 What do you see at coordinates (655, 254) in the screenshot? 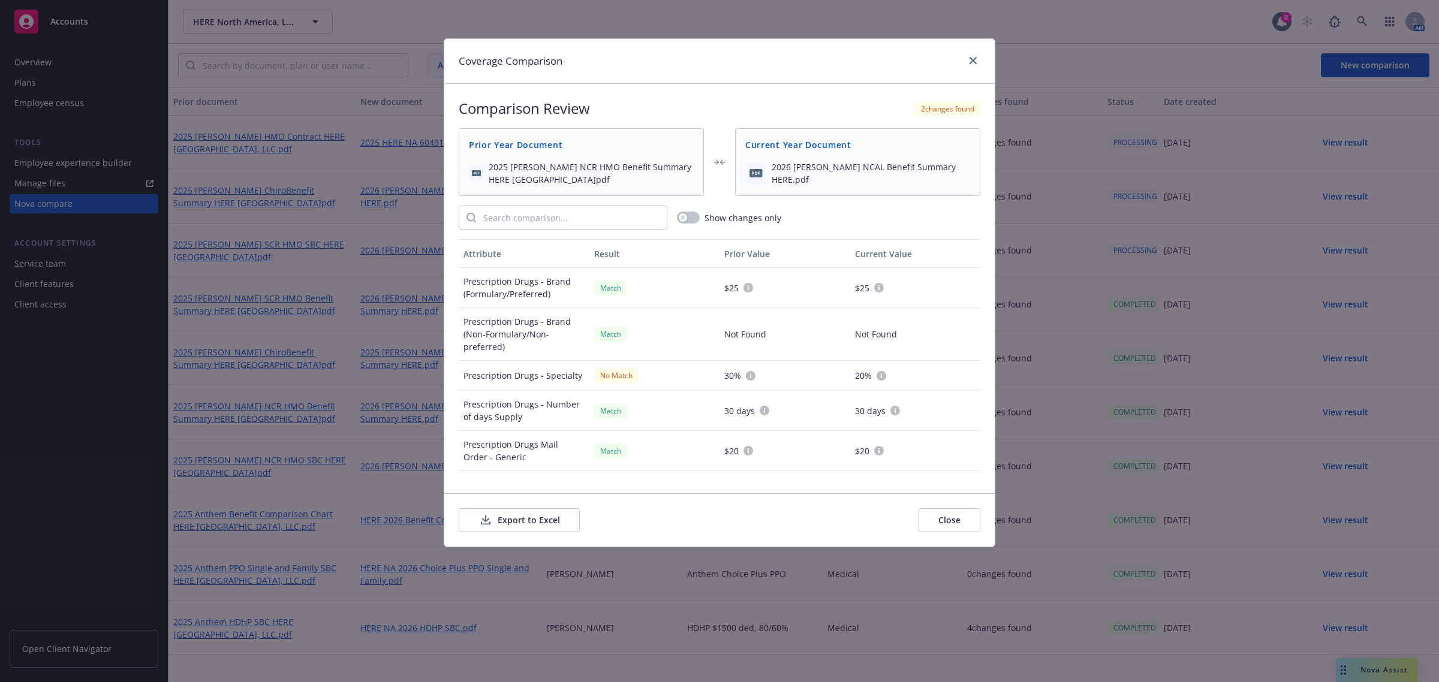
I see `button: Result` at bounding box center [655, 254].